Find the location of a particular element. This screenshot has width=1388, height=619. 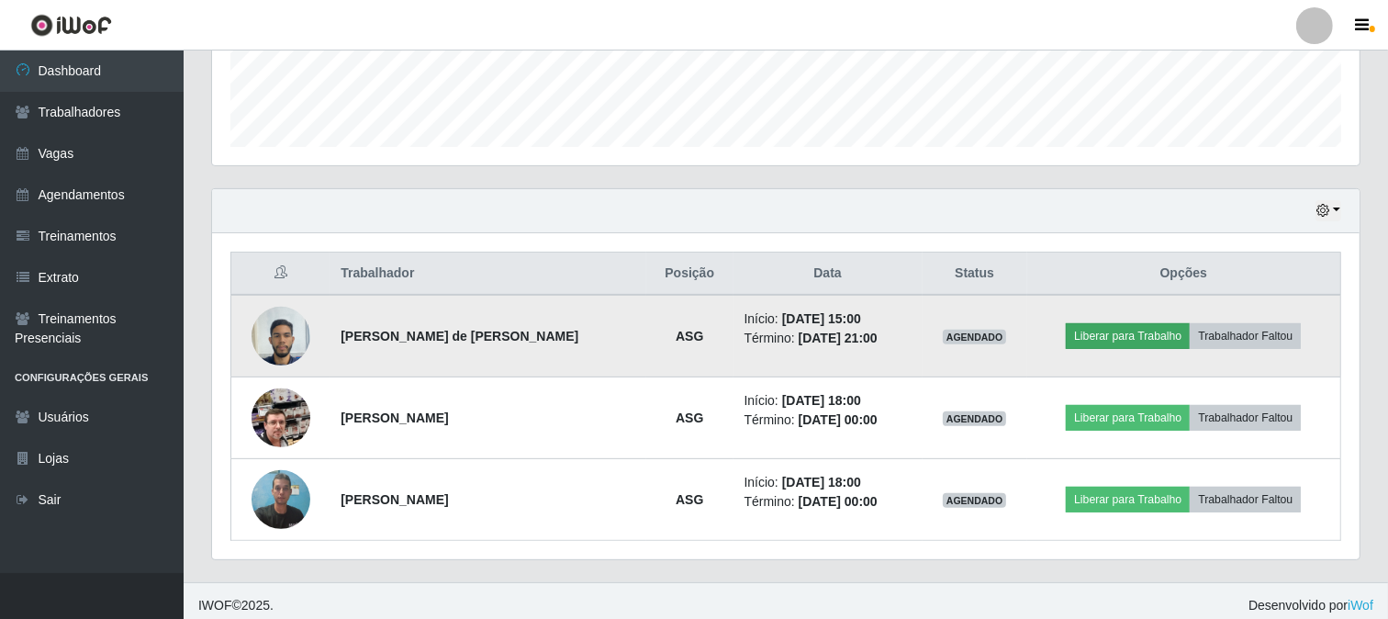

span: © 2025 . is located at coordinates (236, 605).